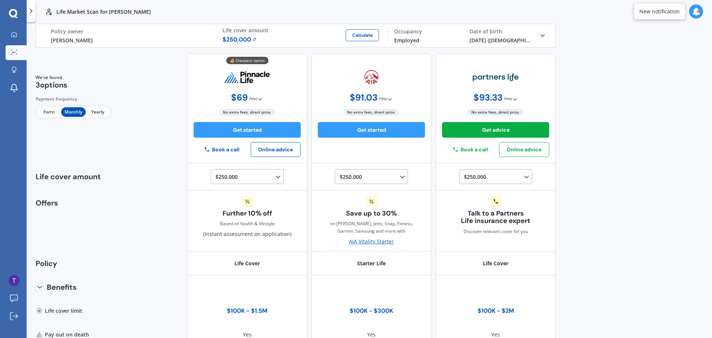 This screenshot has width=712, height=338. Describe the element at coordinates (98, 112) in the screenshot. I see `span: Yearly` at that location.